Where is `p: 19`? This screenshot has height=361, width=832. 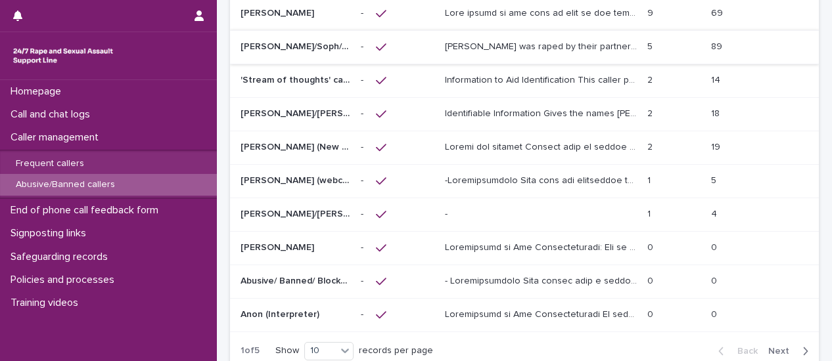 p: 19 is located at coordinates (717, 146).